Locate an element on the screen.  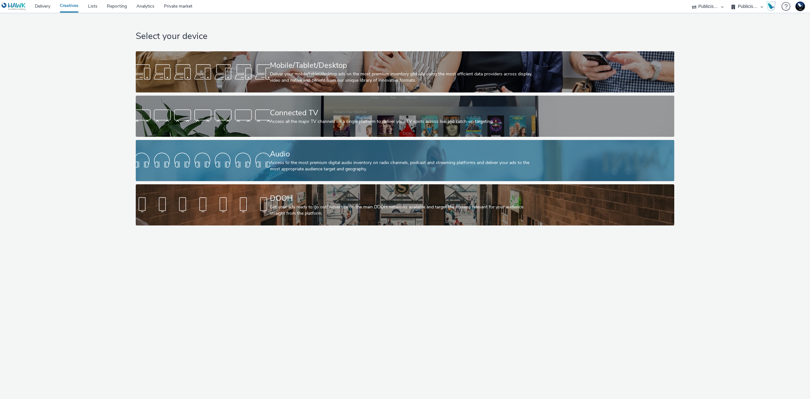
a: Hawk Academy is located at coordinates (773, 6).